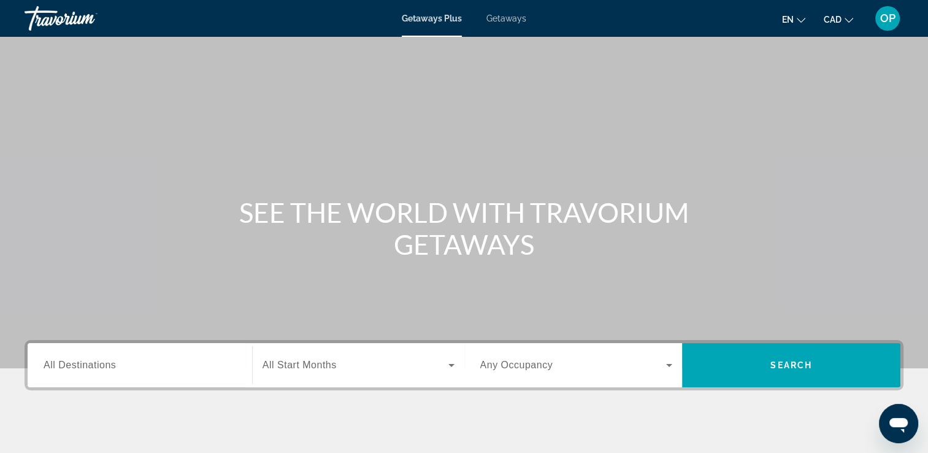  What do you see at coordinates (787, 20) in the screenshot?
I see `span: en` at bounding box center [787, 20].